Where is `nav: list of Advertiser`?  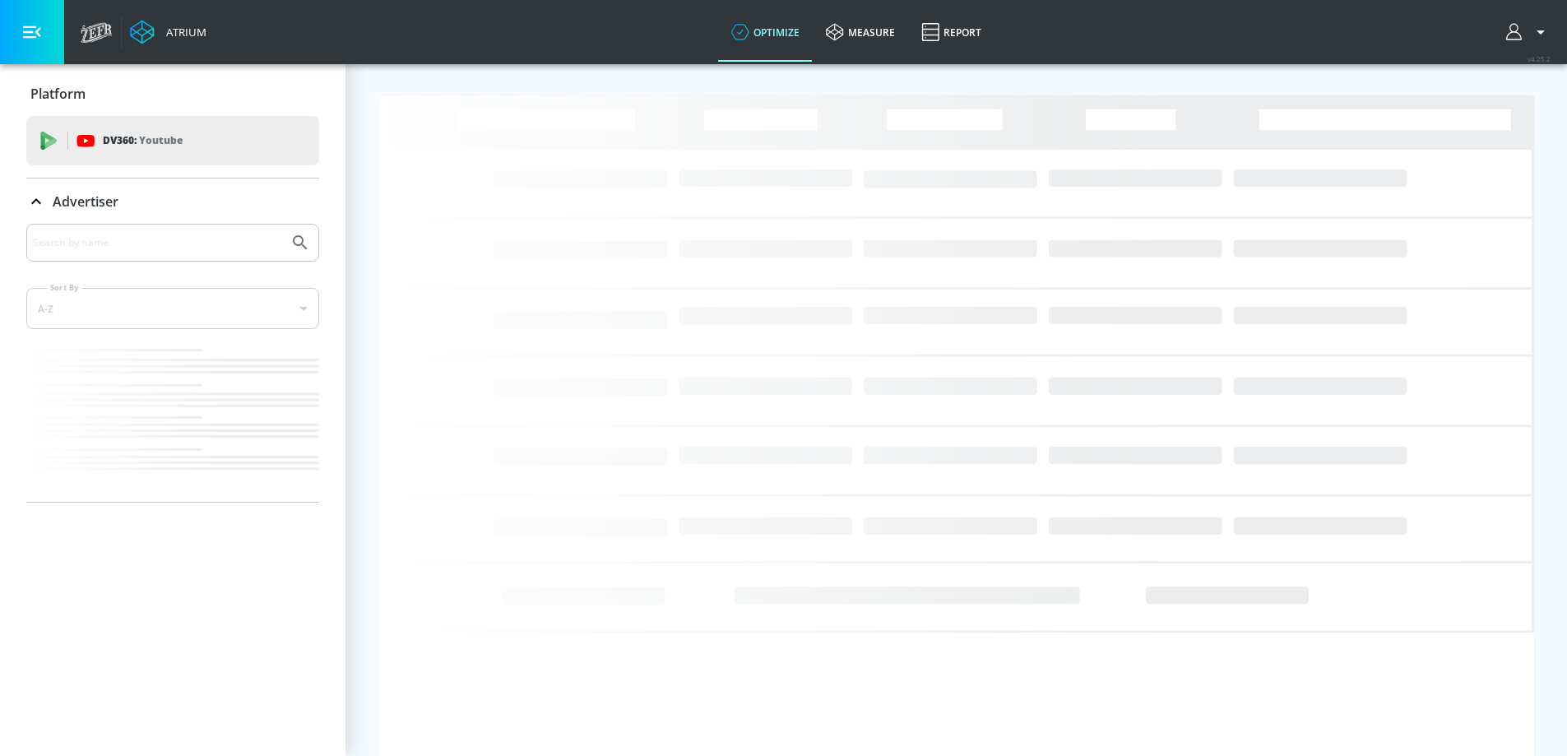
nav: list of Advertiser is located at coordinates (173, 422).